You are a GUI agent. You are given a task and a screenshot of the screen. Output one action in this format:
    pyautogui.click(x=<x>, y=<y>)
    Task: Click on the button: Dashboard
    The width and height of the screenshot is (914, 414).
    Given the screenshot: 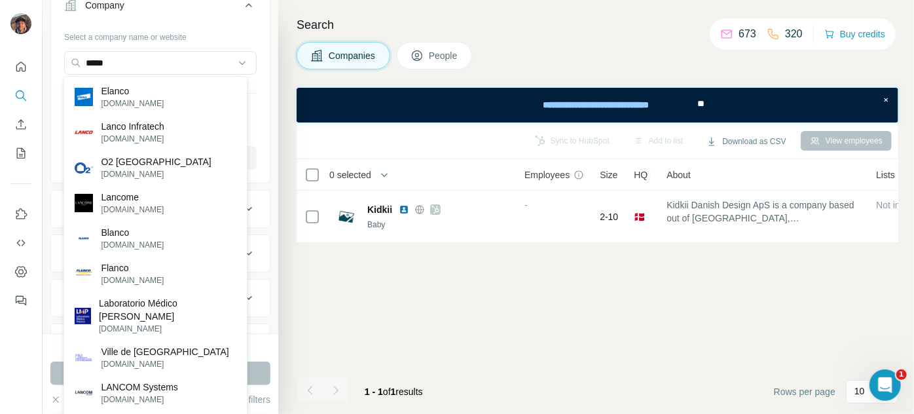 What is the action you would take?
    pyautogui.click(x=21, y=272)
    